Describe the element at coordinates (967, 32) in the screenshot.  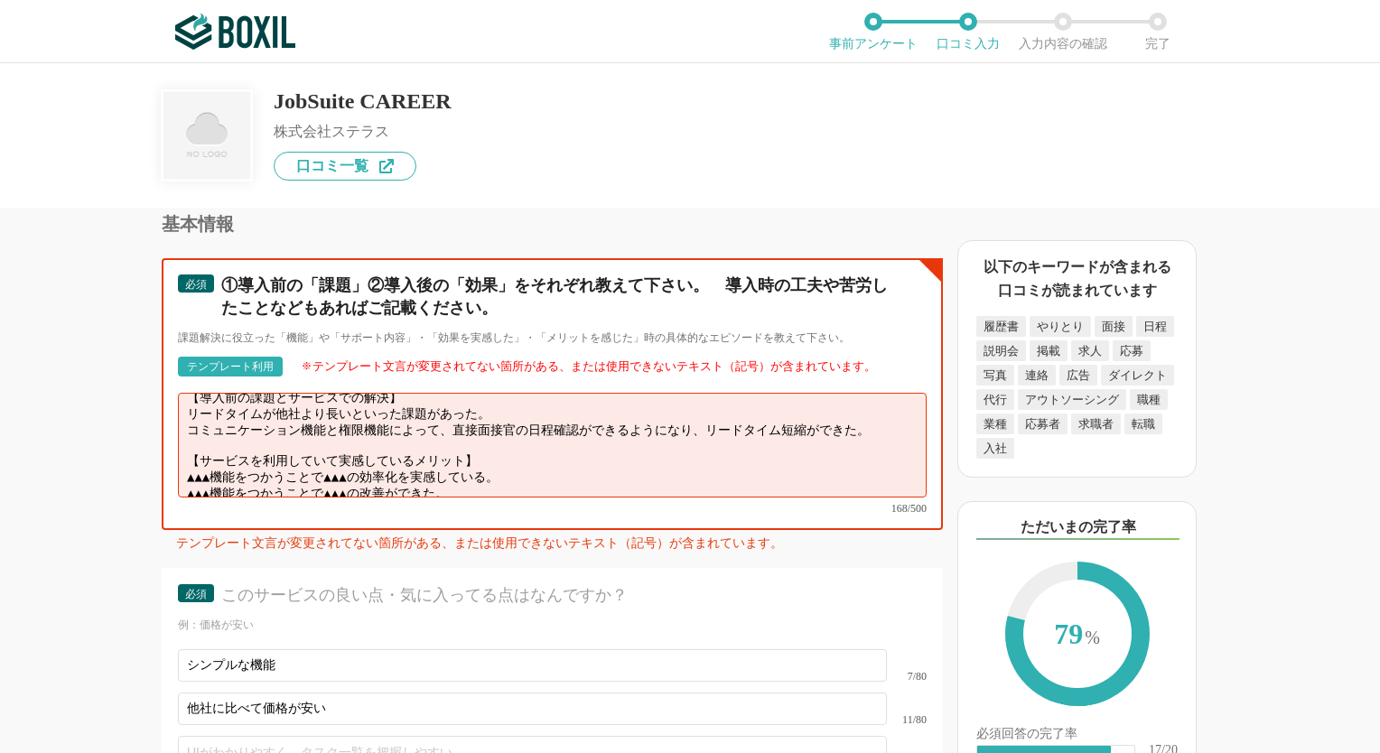
I see `li: 口コミ入力` at that location.